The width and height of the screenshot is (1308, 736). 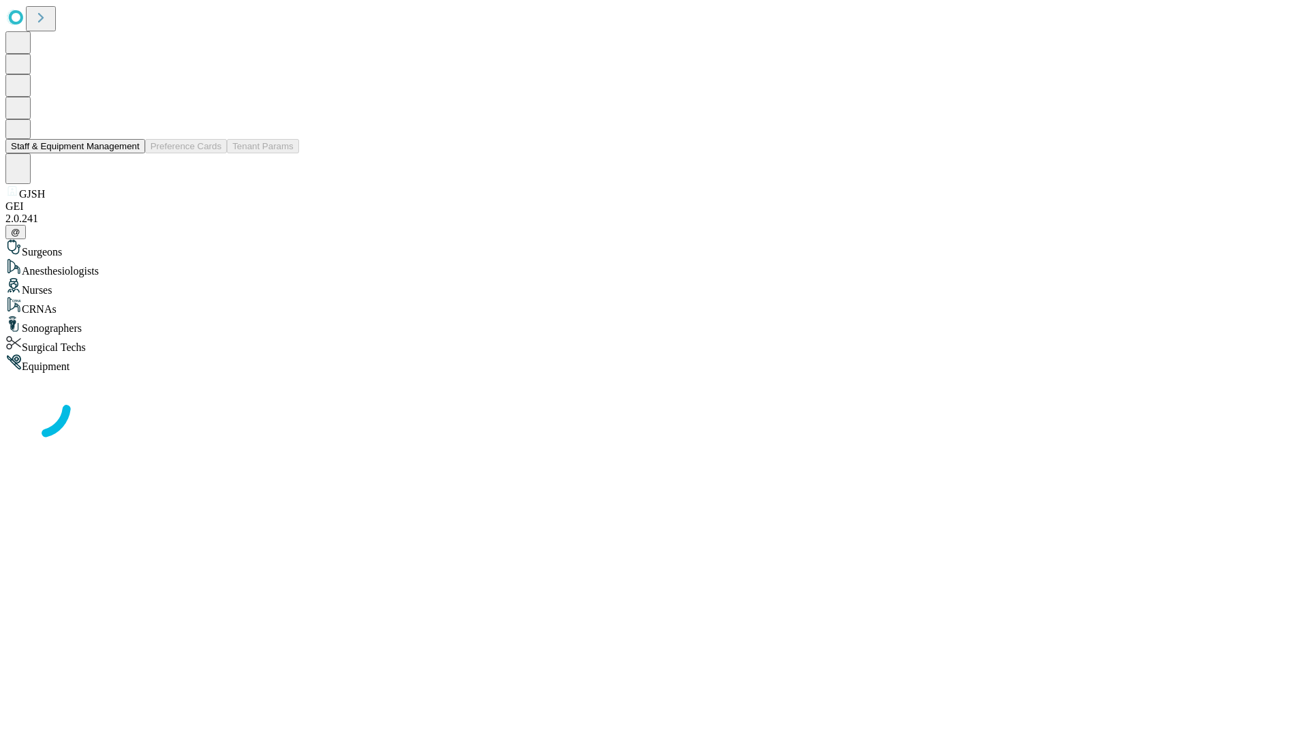 I want to click on div: Sonographers, so click(x=654, y=325).